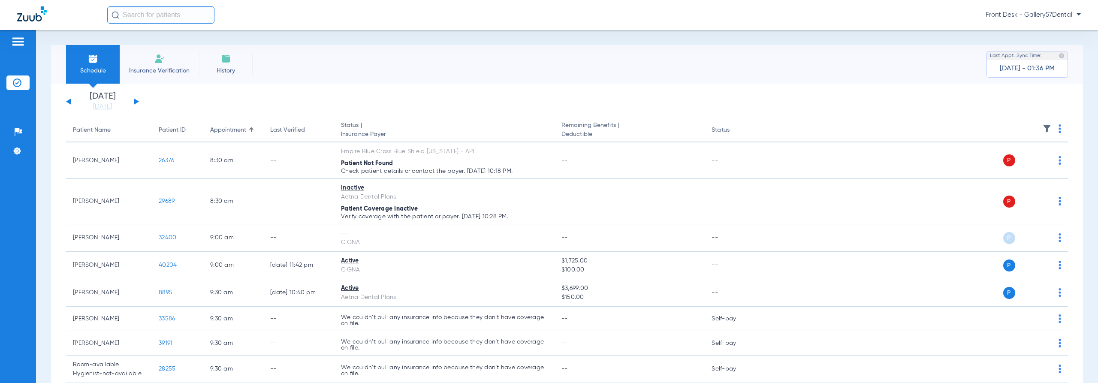 The image size is (1098, 383). What do you see at coordinates (444, 134) in the screenshot?
I see `span: Insurance Payer` at bounding box center [444, 134].